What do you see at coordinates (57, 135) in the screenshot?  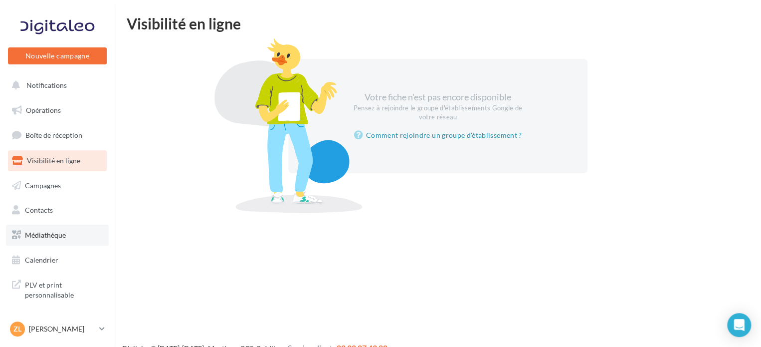 I see `a: Boîte de réception` at bounding box center [57, 135].